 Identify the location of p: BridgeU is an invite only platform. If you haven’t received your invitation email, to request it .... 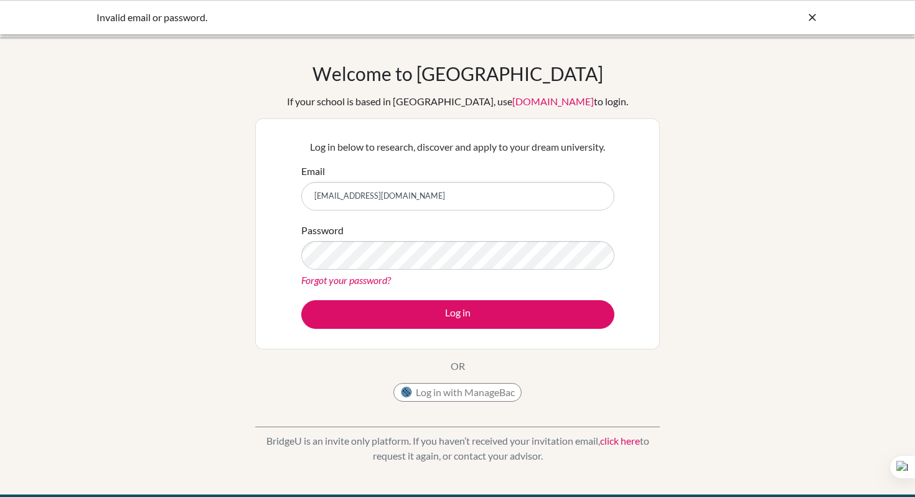
(457, 448).